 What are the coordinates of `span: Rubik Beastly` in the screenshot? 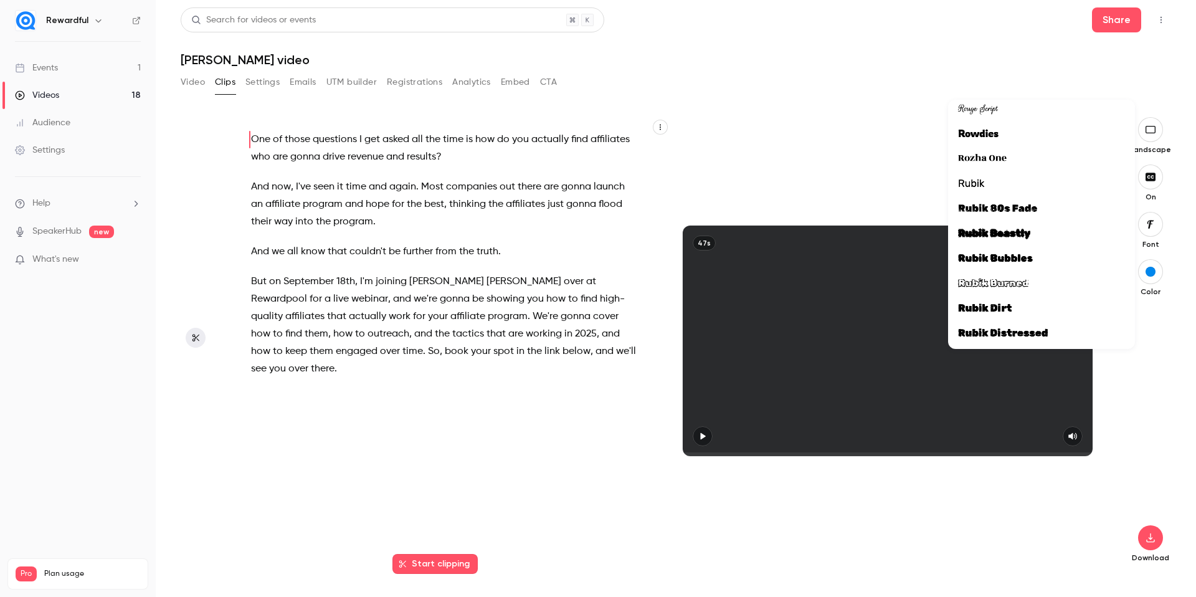 It's located at (994, 234).